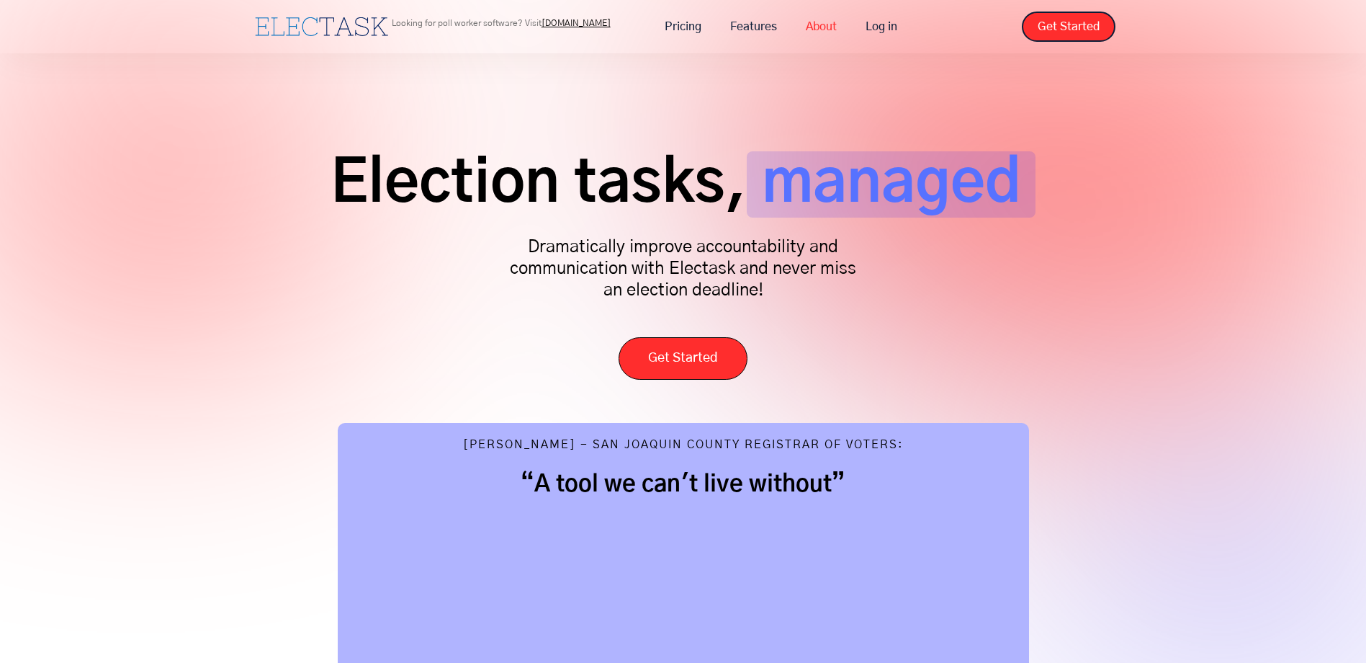 The image size is (1366, 663). Describe the element at coordinates (683, 27) in the screenshot. I see `a: Pricing` at that location.